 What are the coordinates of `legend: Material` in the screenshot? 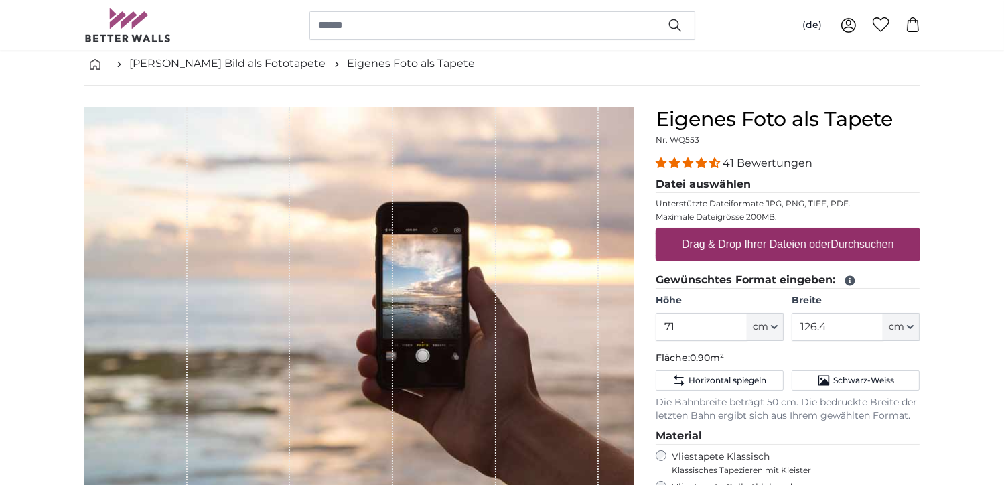 It's located at (788, 436).